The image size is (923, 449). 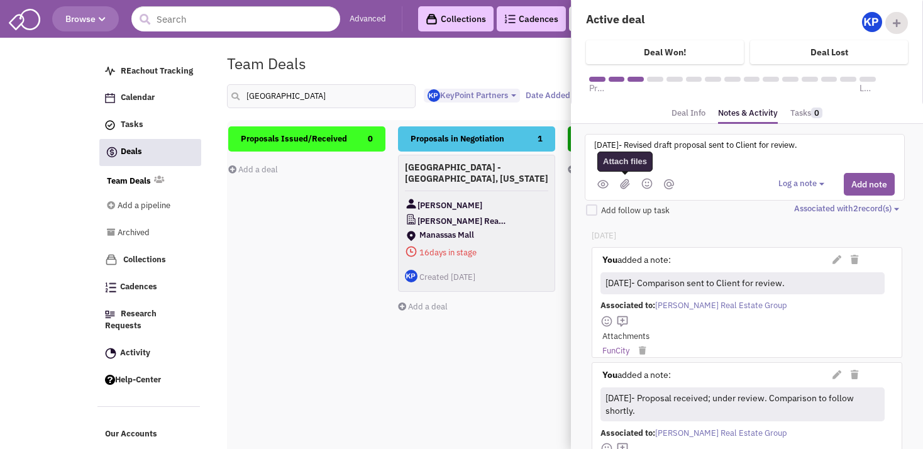 What do you see at coordinates (112, 152) in the screenshot?
I see `img: icon-deals.svg` at bounding box center [112, 152].